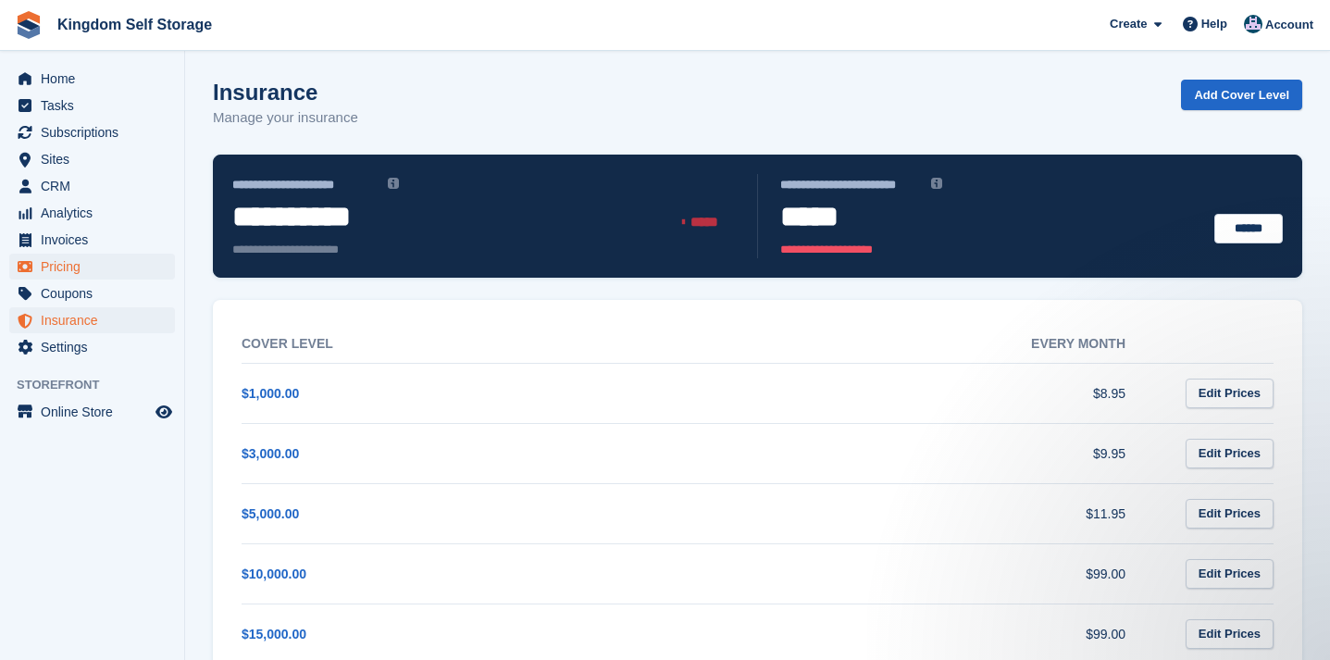 Image resolution: width=1330 pixels, height=660 pixels. What do you see at coordinates (96, 412) in the screenshot?
I see `span: Online Store` at bounding box center [96, 412].